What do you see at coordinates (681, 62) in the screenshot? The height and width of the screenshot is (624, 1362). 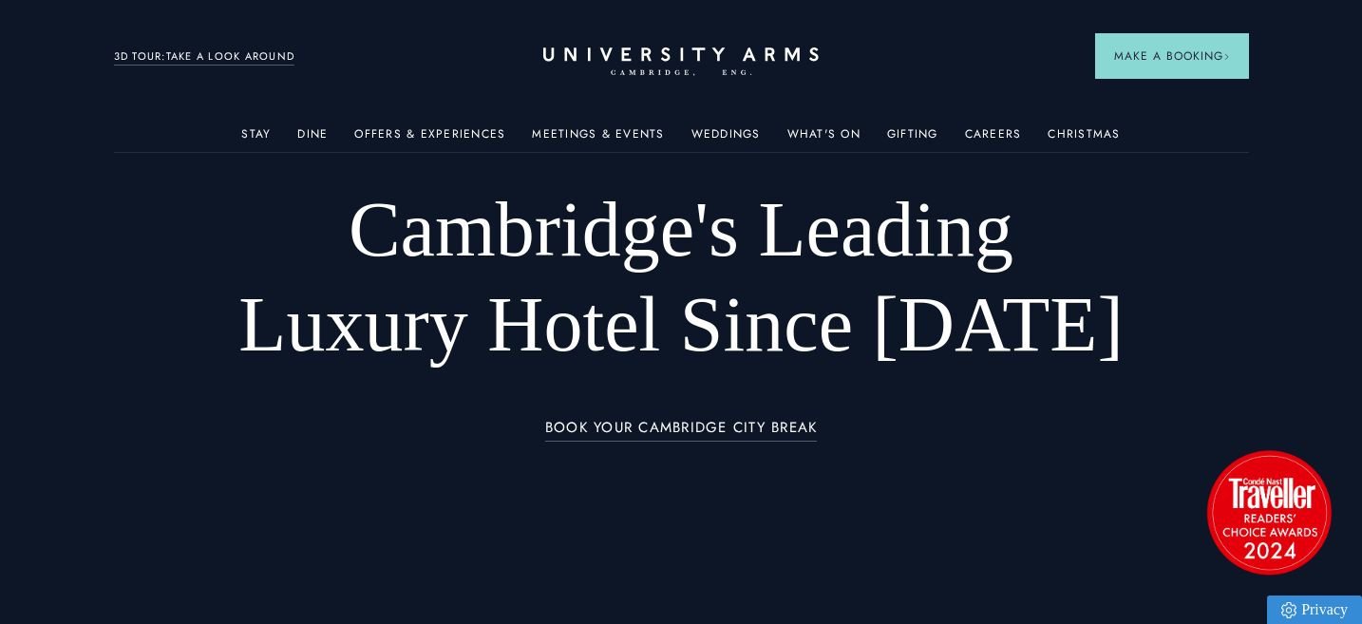 I see `a: Home` at bounding box center [681, 62].